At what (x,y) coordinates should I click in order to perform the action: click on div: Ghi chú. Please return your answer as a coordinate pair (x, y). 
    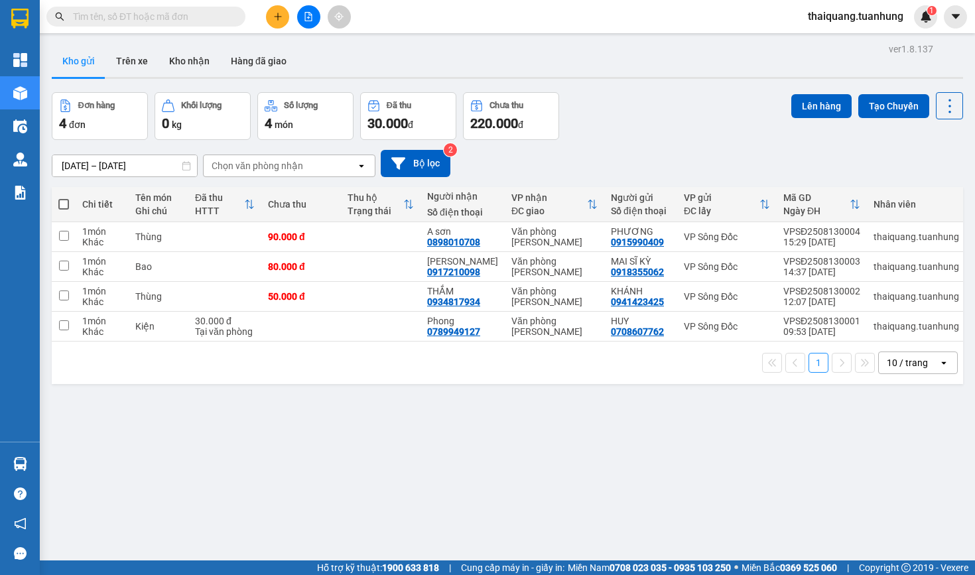
    Looking at the image, I should click on (159, 211).